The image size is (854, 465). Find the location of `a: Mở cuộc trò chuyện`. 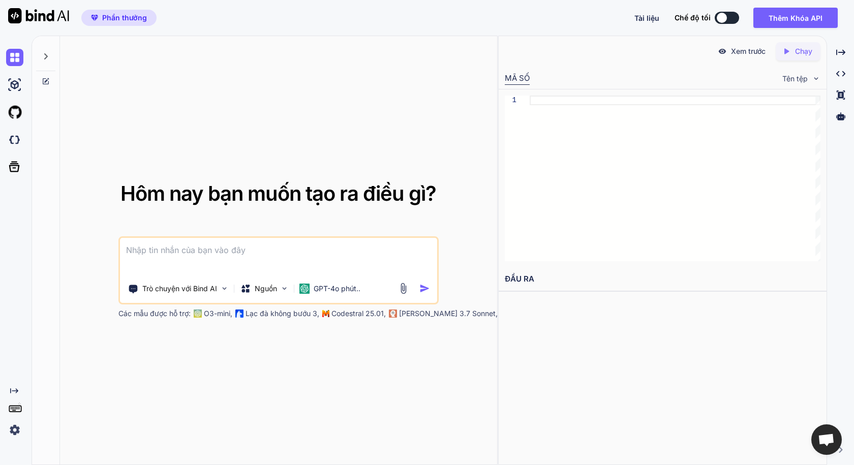

a: Mở cuộc trò chuyện is located at coordinates (827, 440).